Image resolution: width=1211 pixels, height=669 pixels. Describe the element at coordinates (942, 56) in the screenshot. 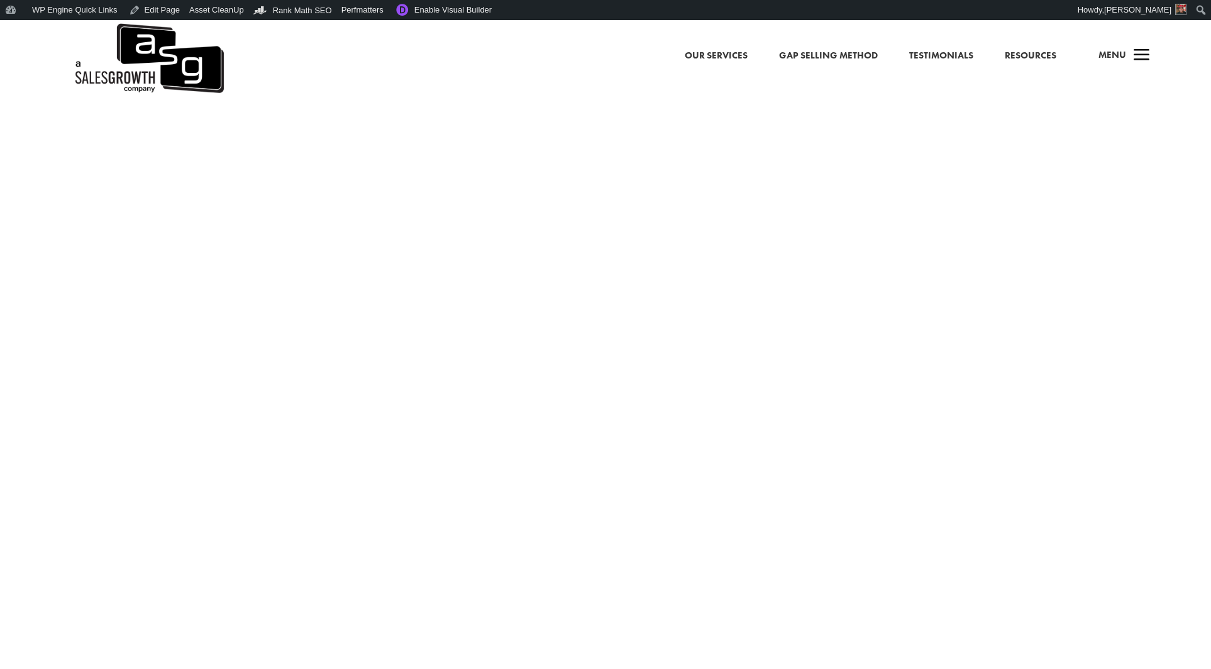

I see `a: Testimonials` at that location.